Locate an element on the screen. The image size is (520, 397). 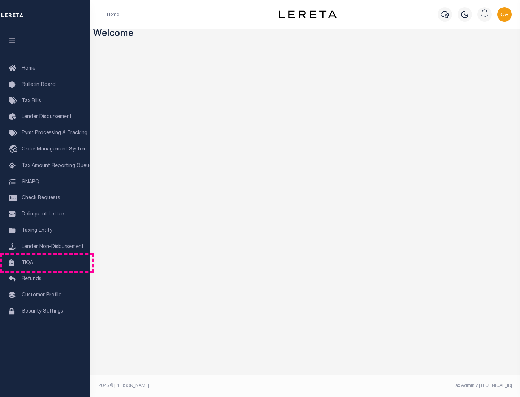
span: Delinquent Letters is located at coordinates (44, 214).